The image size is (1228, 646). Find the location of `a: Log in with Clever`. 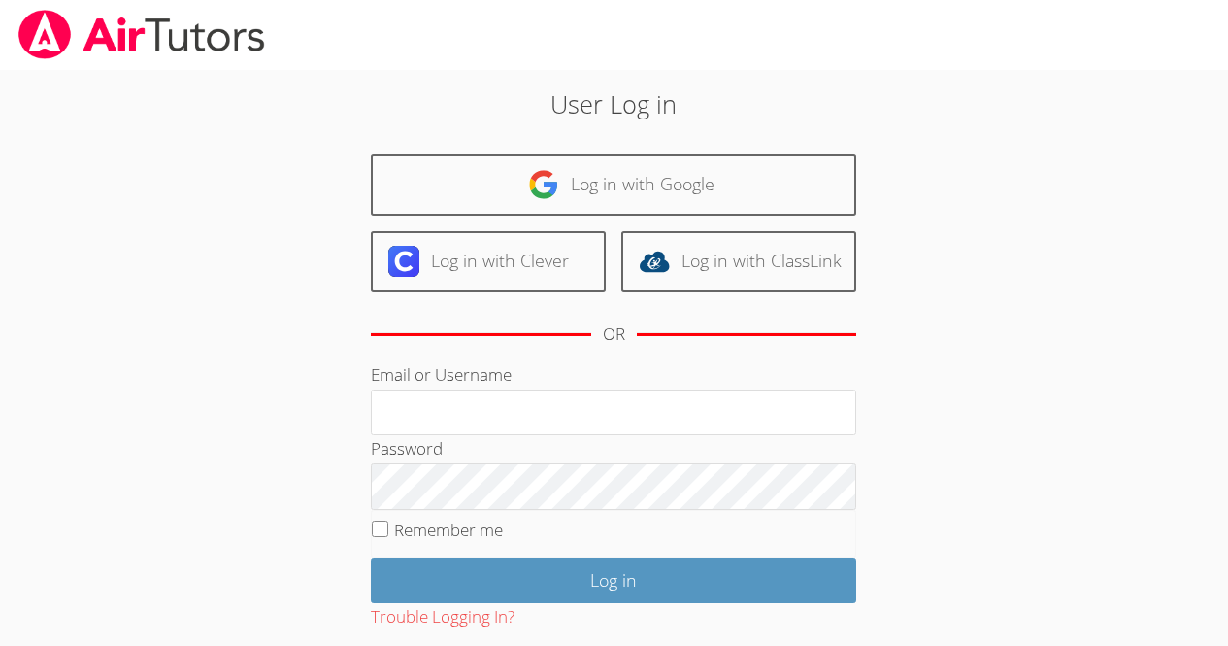

a: Log in with Clever is located at coordinates (488, 261).